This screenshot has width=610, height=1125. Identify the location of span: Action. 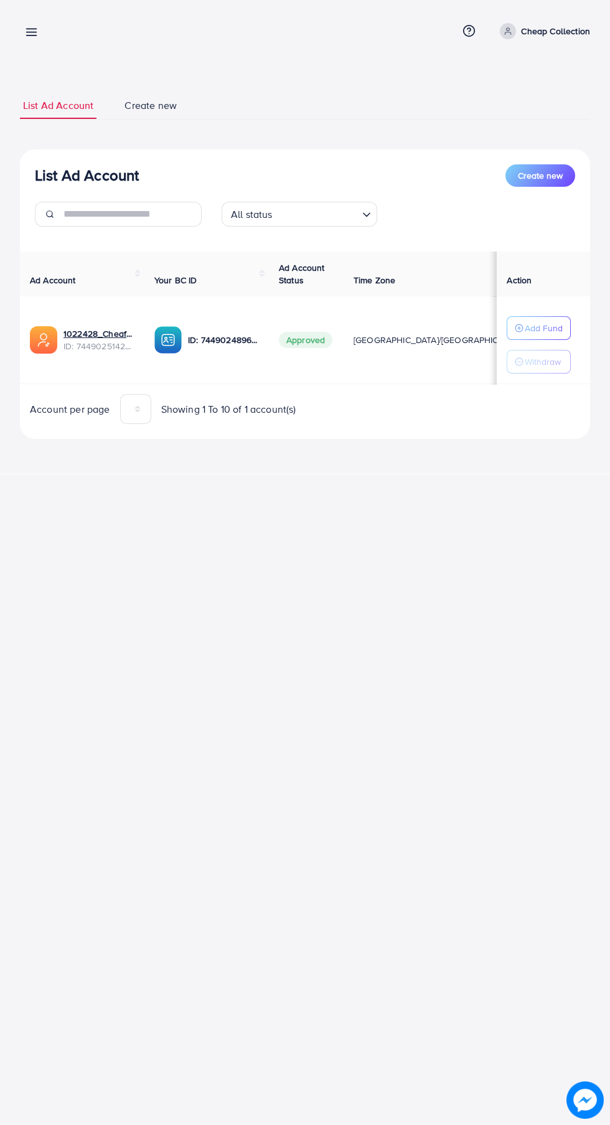
(519, 280).